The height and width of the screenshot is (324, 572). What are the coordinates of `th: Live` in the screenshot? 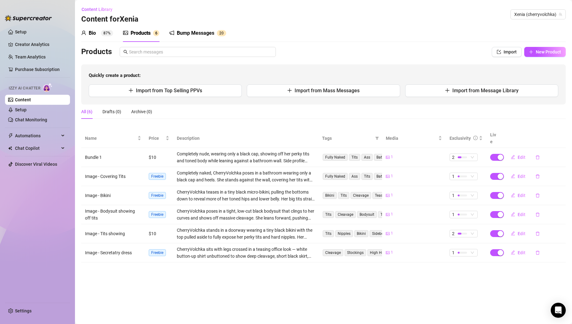 It's located at (495, 138).